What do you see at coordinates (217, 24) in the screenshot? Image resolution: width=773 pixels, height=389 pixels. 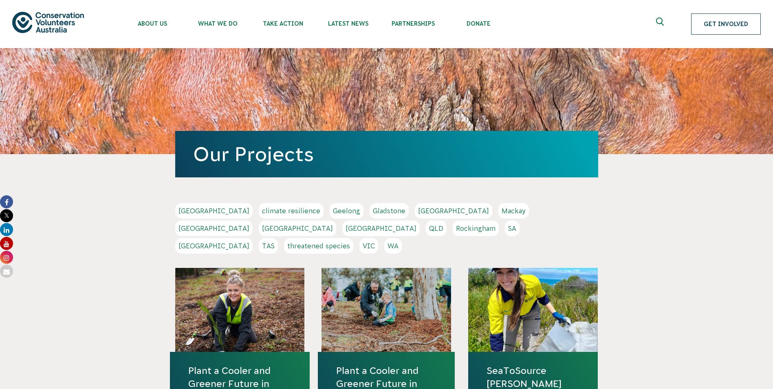 I see `span: What We Do` at bounding box center [217, 24].